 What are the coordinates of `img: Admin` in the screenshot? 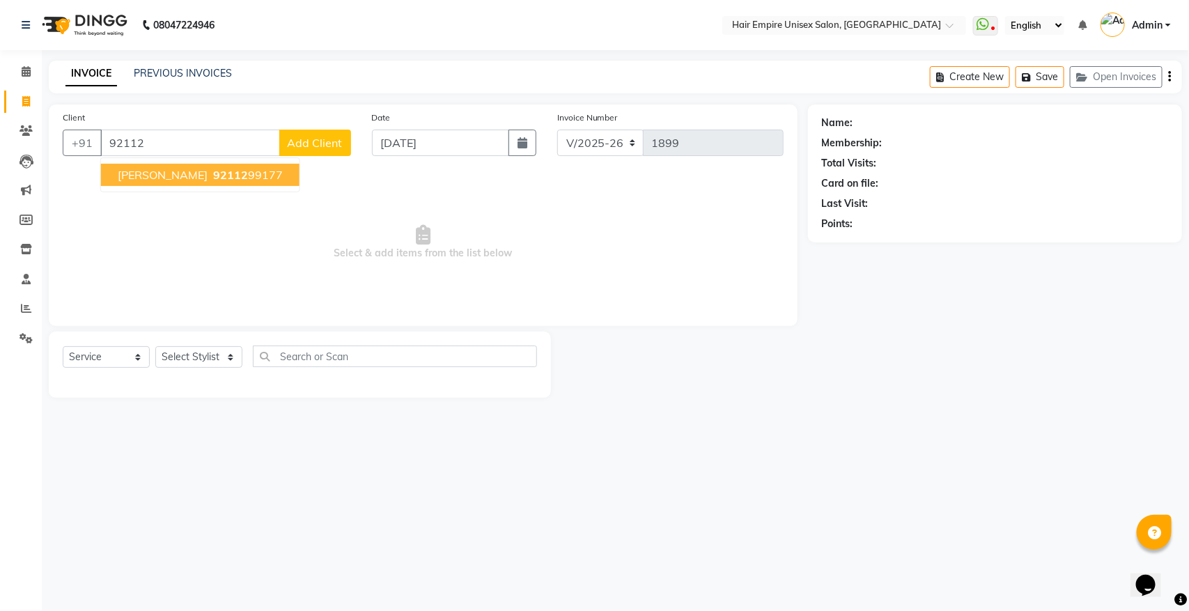 It's located at (1112, 24).